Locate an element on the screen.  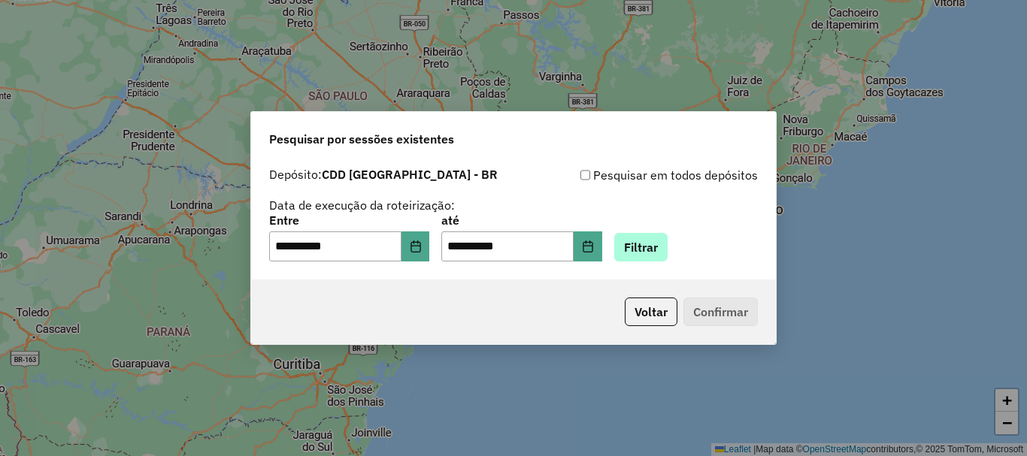
label: Data de execução da roteirização: is located at coordinates (362, 205).